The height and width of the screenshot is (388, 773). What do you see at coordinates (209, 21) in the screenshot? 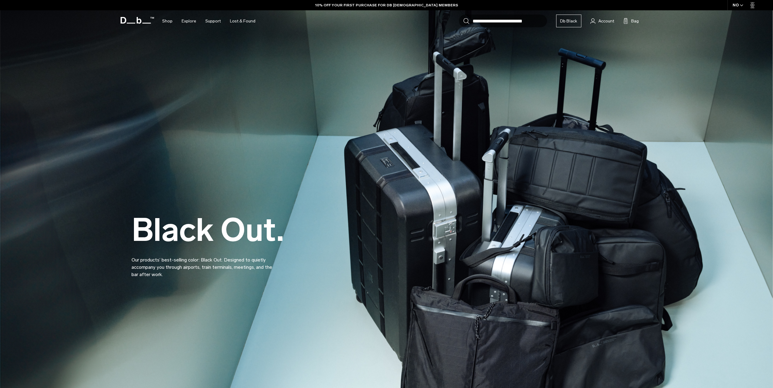
I see `nav: Main Navigation` at bounding box center [209, 21].